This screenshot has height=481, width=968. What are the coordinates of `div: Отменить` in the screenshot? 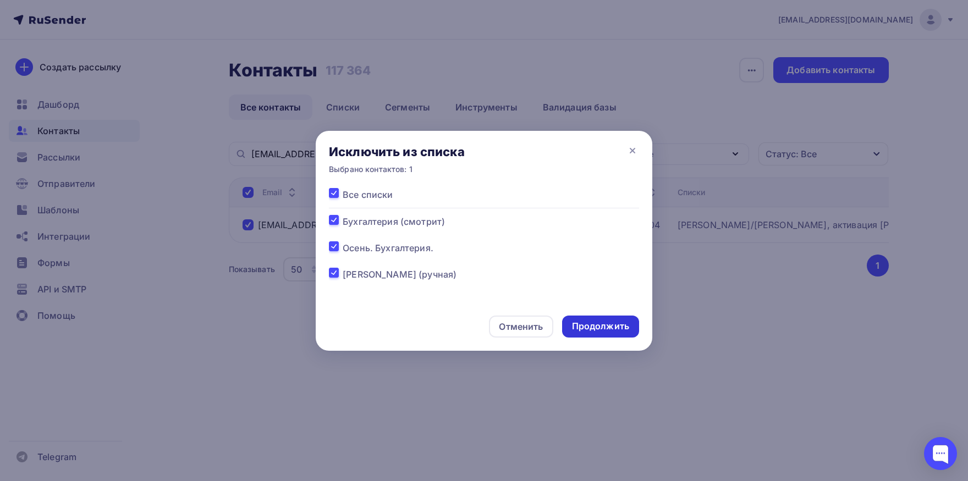 It's located at (521, 327).